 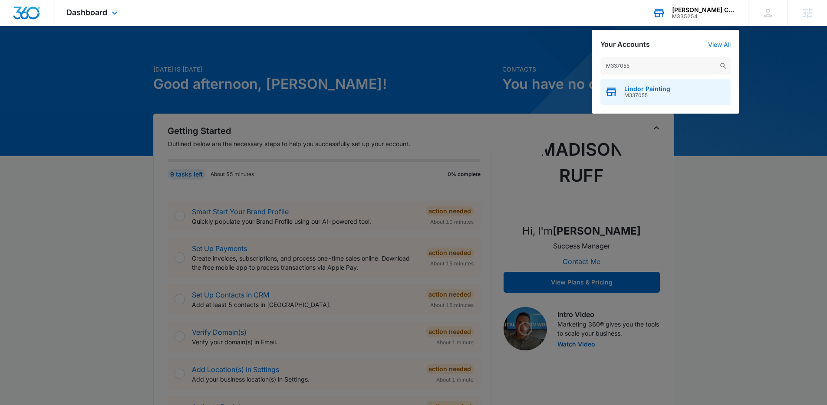 What do you see at coordinates (625, 44) in the screenshot?
I see `h2: Your Accounts` at bounding box center [625, 44].